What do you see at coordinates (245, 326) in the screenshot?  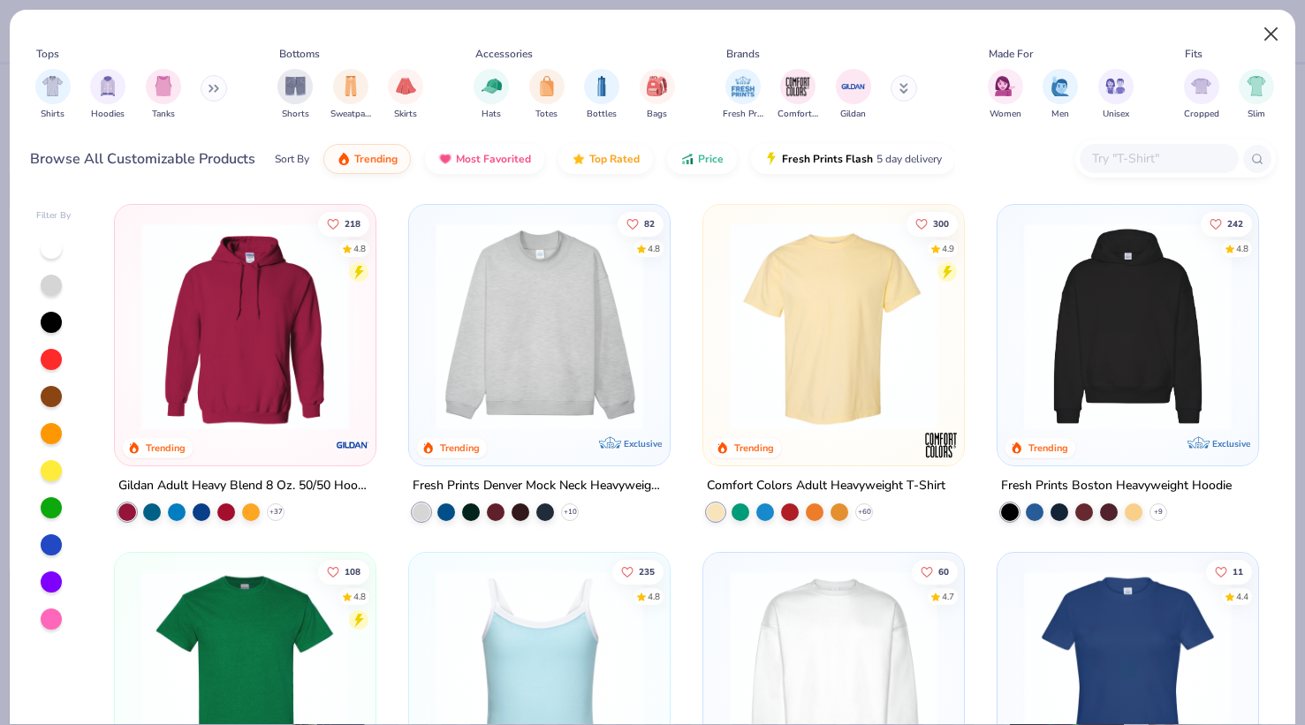 I see `img: 01756b78-01f6-4cc6-8d8a-3c30c1a0c8ac` at bounding box center [245, 326].